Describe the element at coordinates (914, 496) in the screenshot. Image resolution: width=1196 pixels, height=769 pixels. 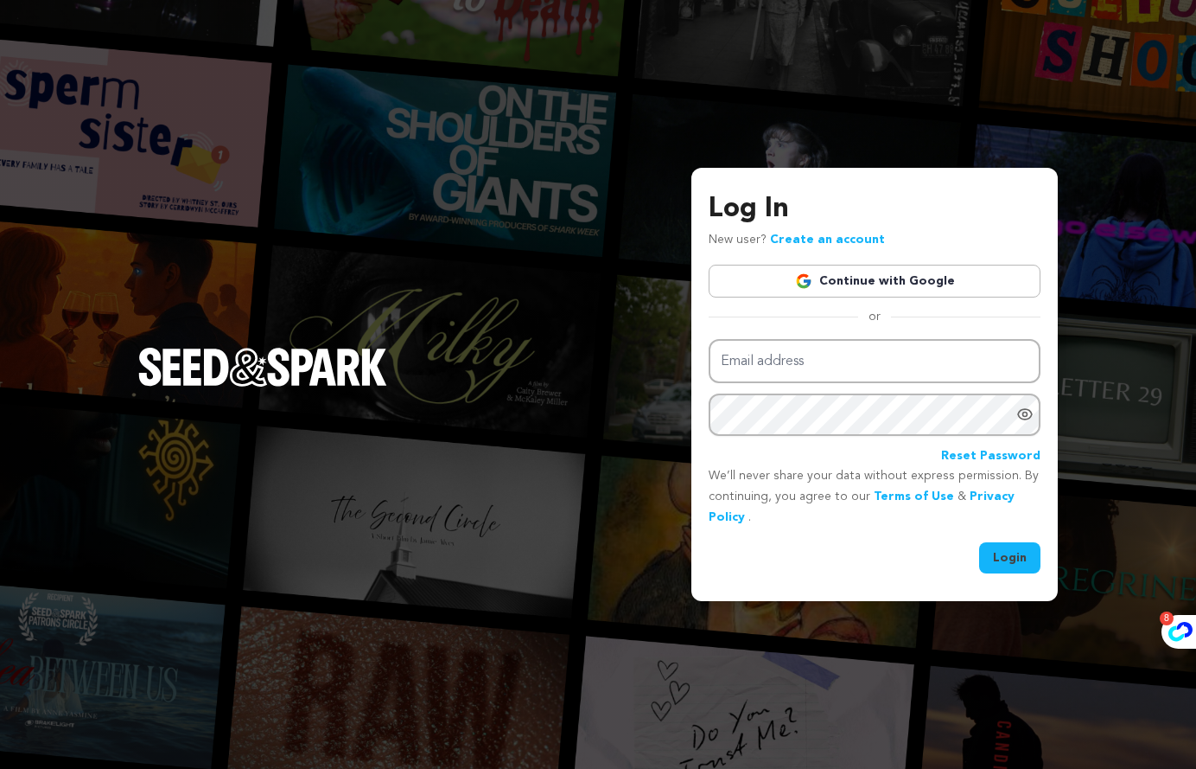
I see `a: Terms of Use` at that location.